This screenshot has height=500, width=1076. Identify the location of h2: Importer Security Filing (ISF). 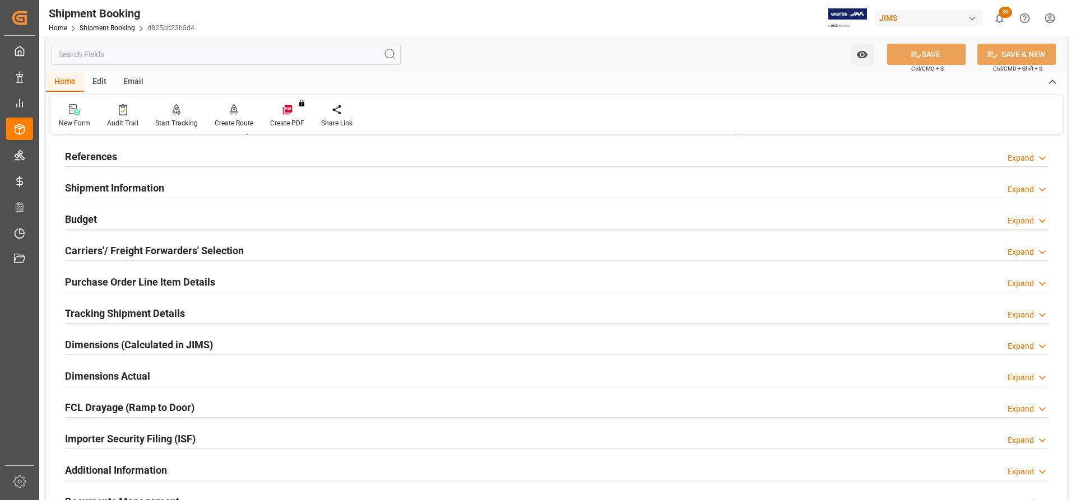
(130, 439).